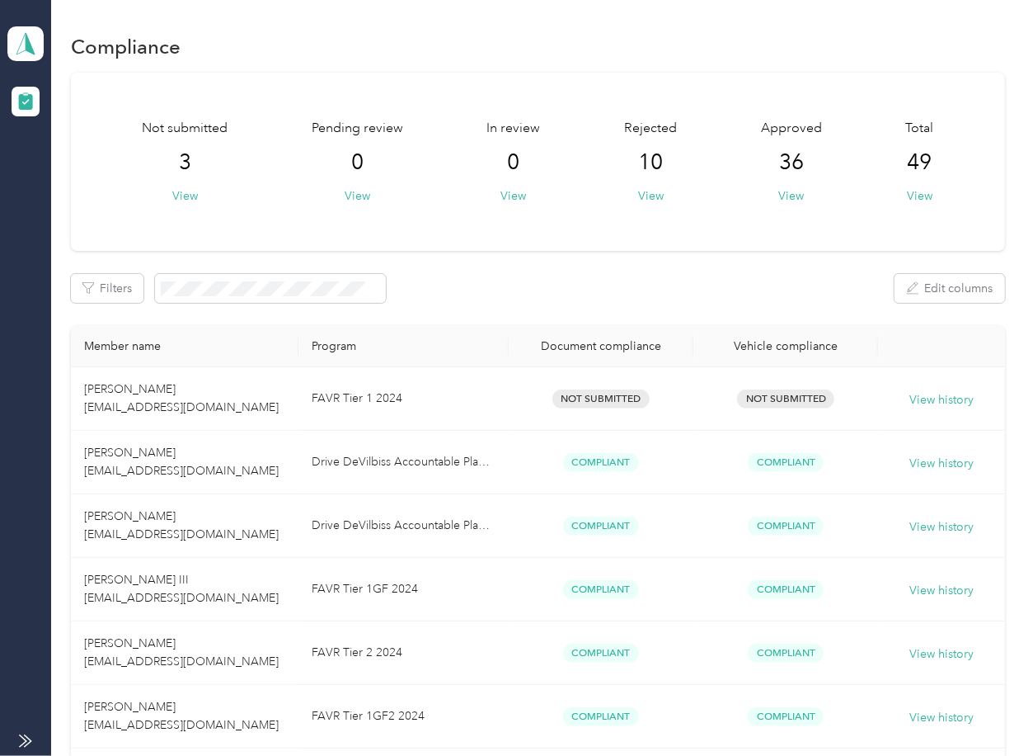  I want to click on span: 10, so click(651, 162).